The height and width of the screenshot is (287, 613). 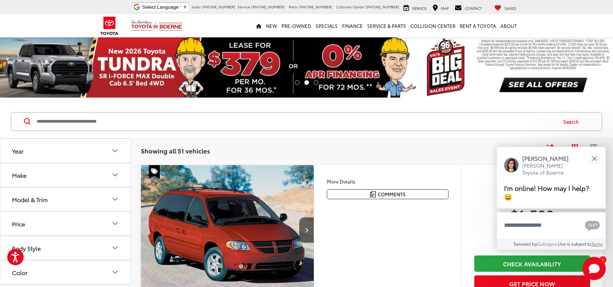 I want to click on span: Sales, so click(x=196, y=7).